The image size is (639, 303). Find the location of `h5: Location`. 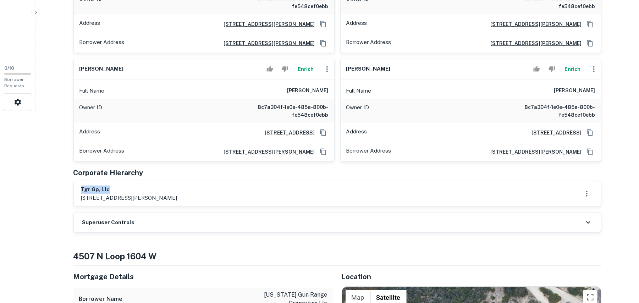

h5: Location is located at coordinates (472, 277).